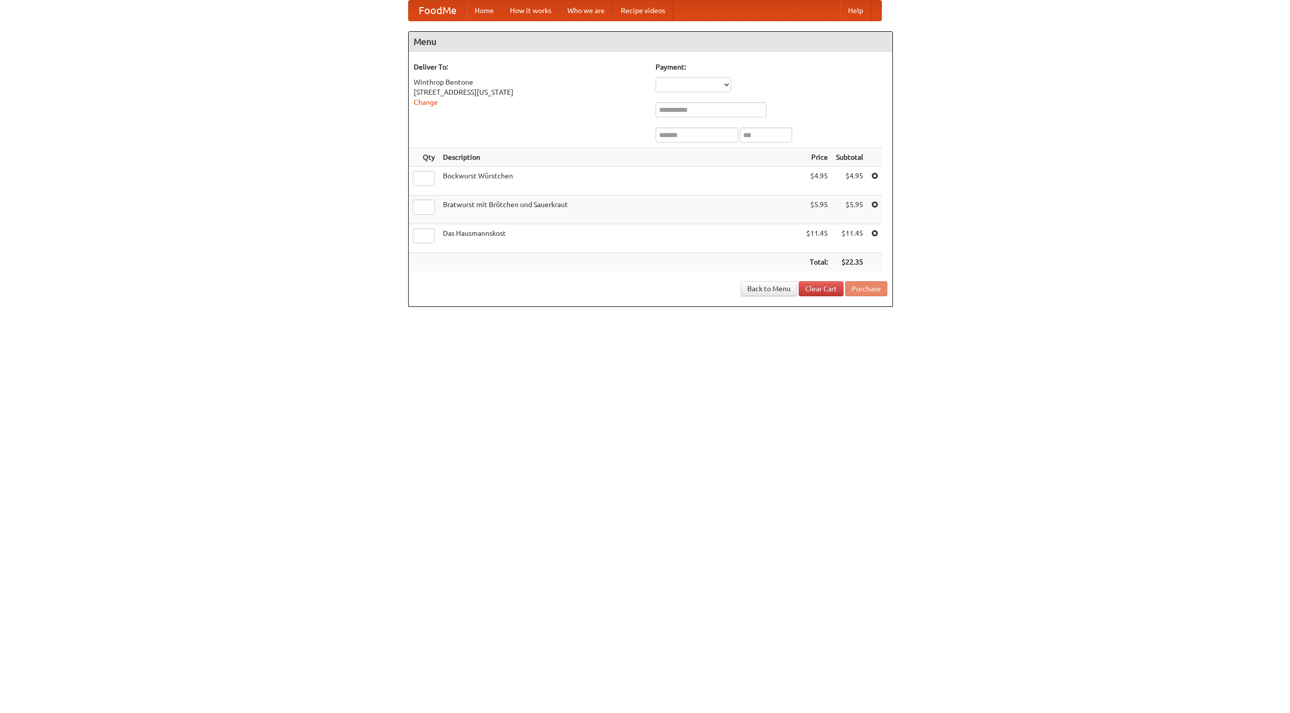  Describe the element at coordinates (643, 11) in the screenshot. I see `a: Recipe videos` at that location.